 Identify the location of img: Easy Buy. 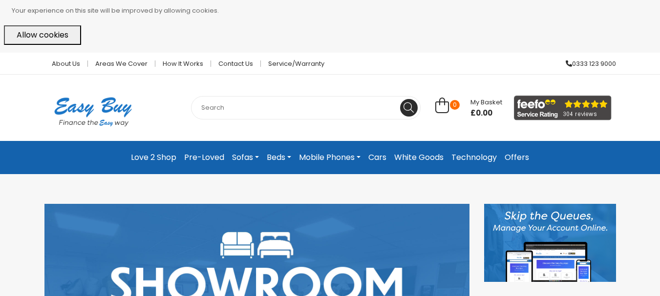
(93, 112).